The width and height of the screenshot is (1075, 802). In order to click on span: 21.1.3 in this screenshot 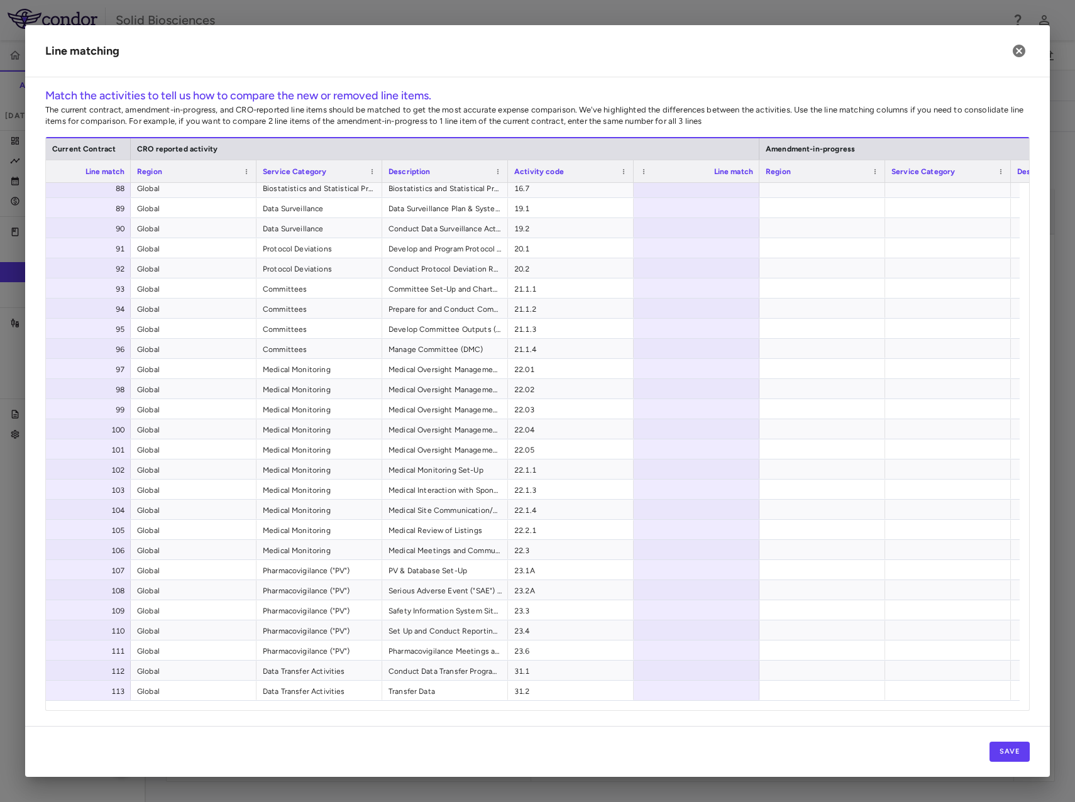, I will do `click(571, 329)`.